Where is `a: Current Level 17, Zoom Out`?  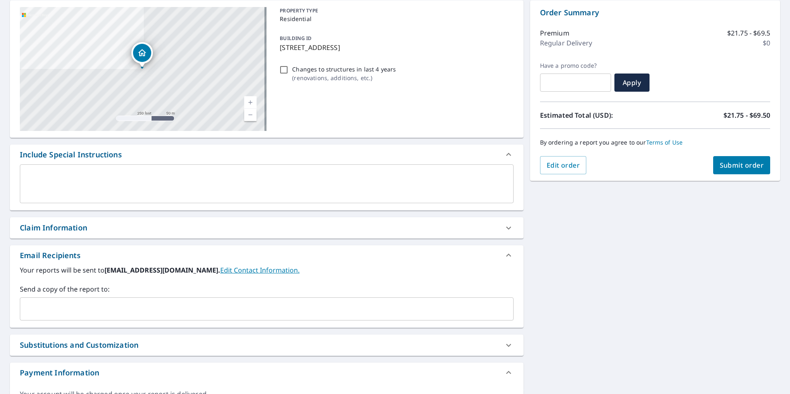
a: Current Level 17, Zoom Out is located at coordinates (251, 115).